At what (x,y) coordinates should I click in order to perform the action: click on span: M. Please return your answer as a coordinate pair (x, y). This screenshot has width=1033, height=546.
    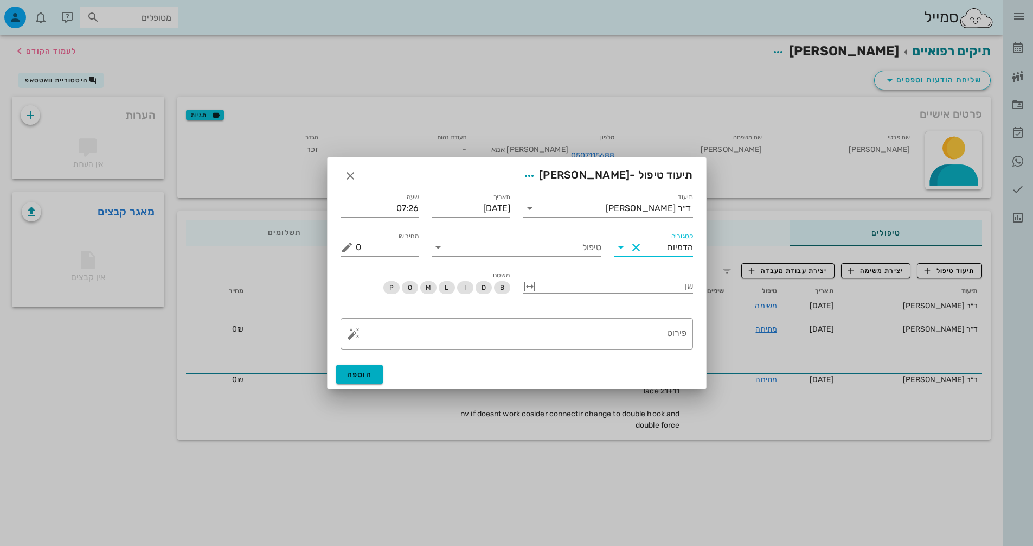
    Looking at the image, I should click on (428, 288).